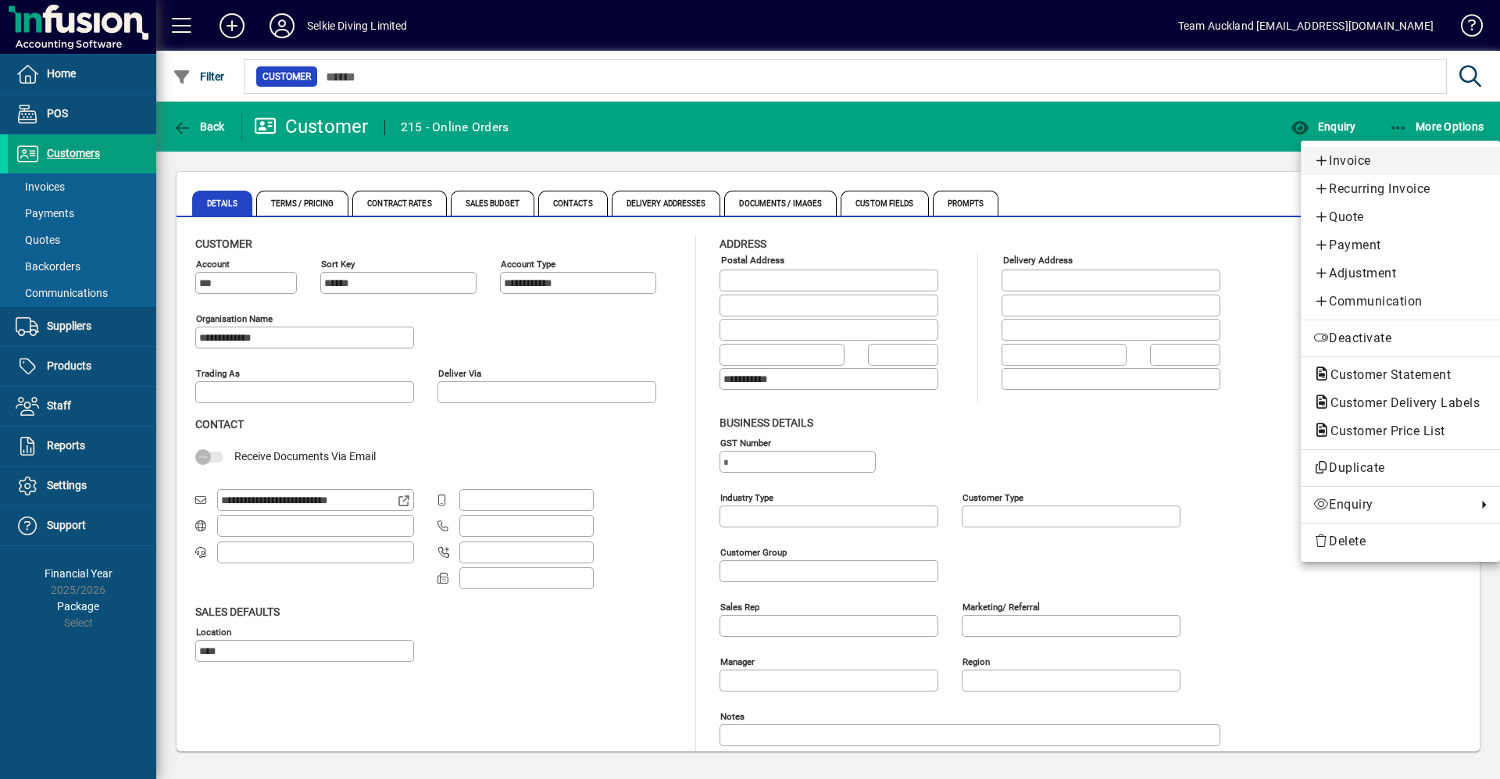  I want to click on span: Deactivate, so click(1400, 338).